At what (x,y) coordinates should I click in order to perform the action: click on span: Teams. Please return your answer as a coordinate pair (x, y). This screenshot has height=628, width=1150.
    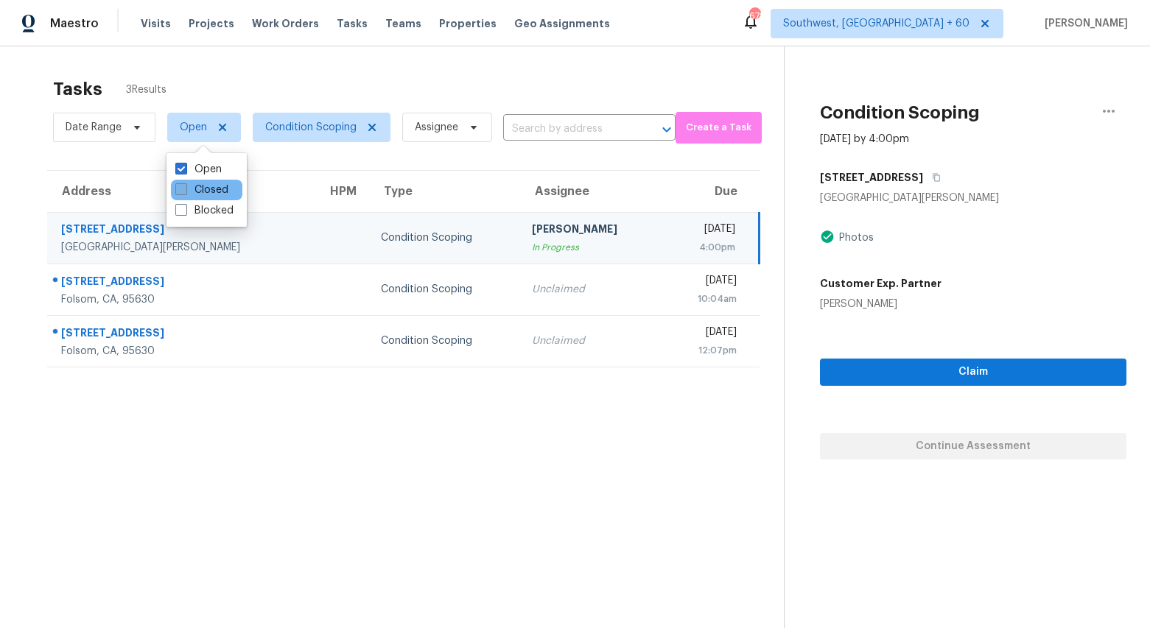
    Looking at the image, I should click on (403, 24).